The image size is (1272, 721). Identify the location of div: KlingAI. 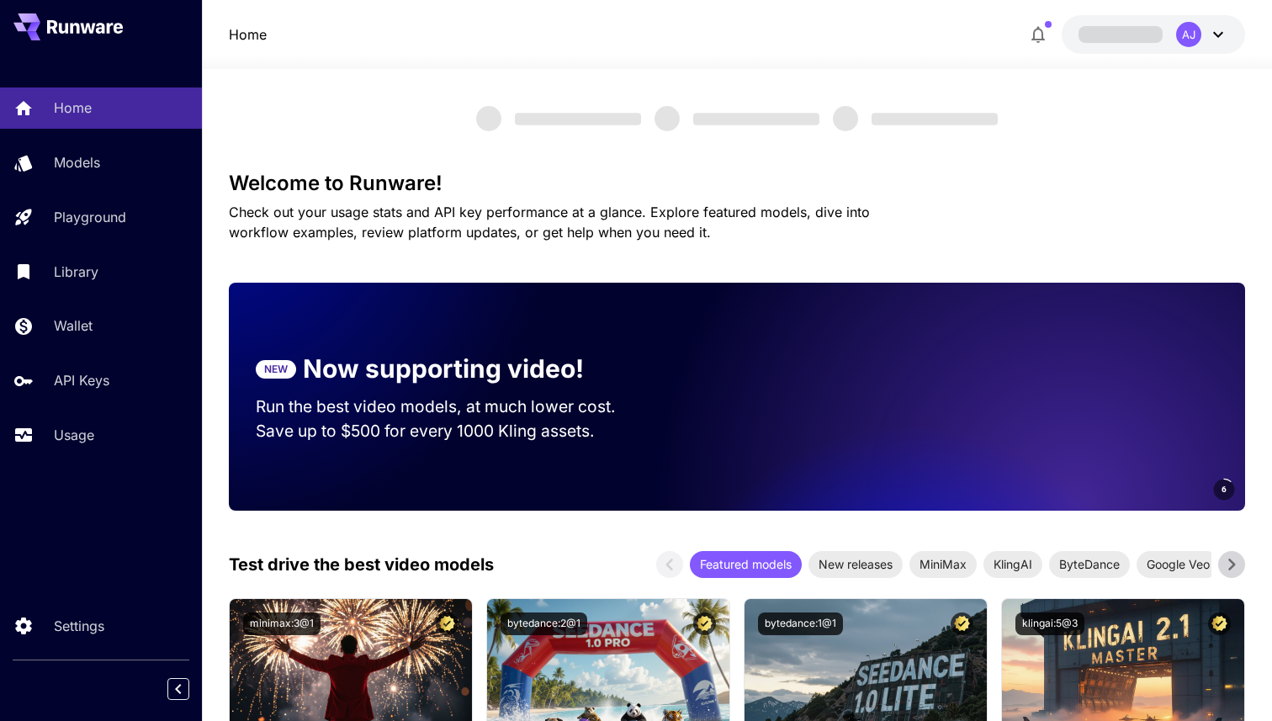
(1013, 565).